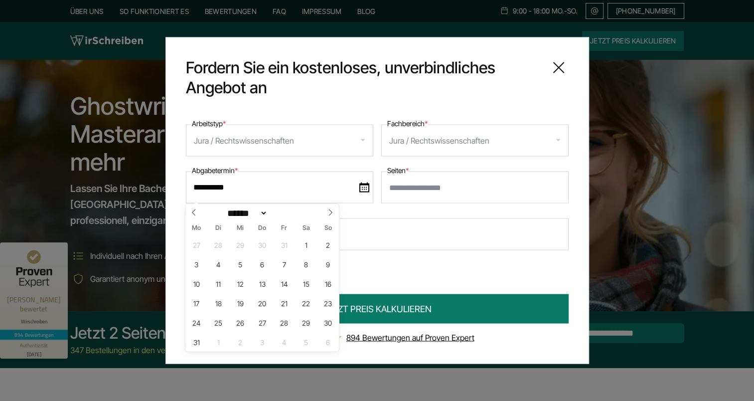 This screenshot has width=754, height=401. Describe the element at coordinates (284, 213) in the screenshot. I see `input: Year` at that location.